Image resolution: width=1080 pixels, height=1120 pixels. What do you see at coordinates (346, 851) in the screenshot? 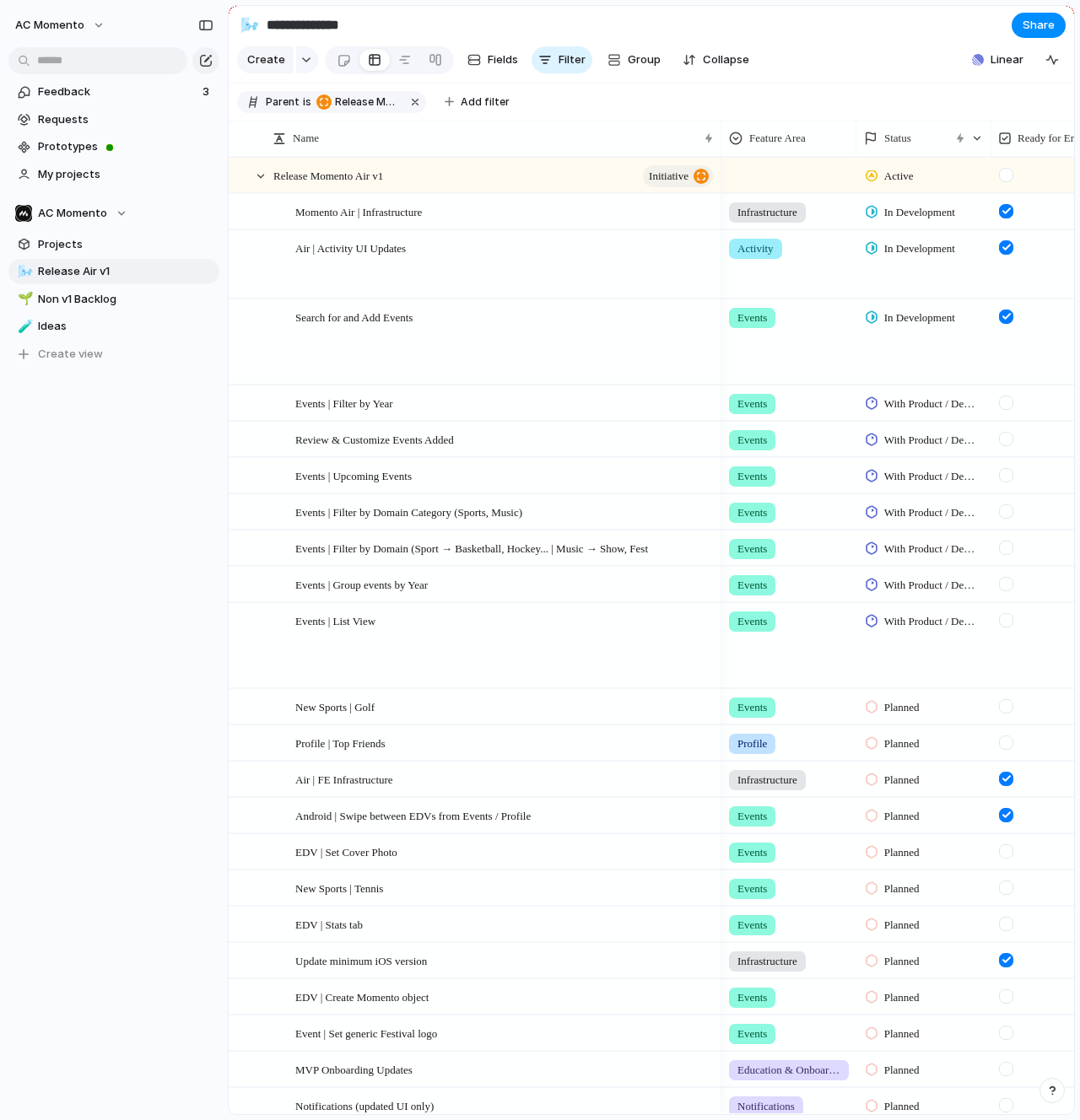
I see `span: EDV | Set Cover Photo` at bounding box center [346, 851].